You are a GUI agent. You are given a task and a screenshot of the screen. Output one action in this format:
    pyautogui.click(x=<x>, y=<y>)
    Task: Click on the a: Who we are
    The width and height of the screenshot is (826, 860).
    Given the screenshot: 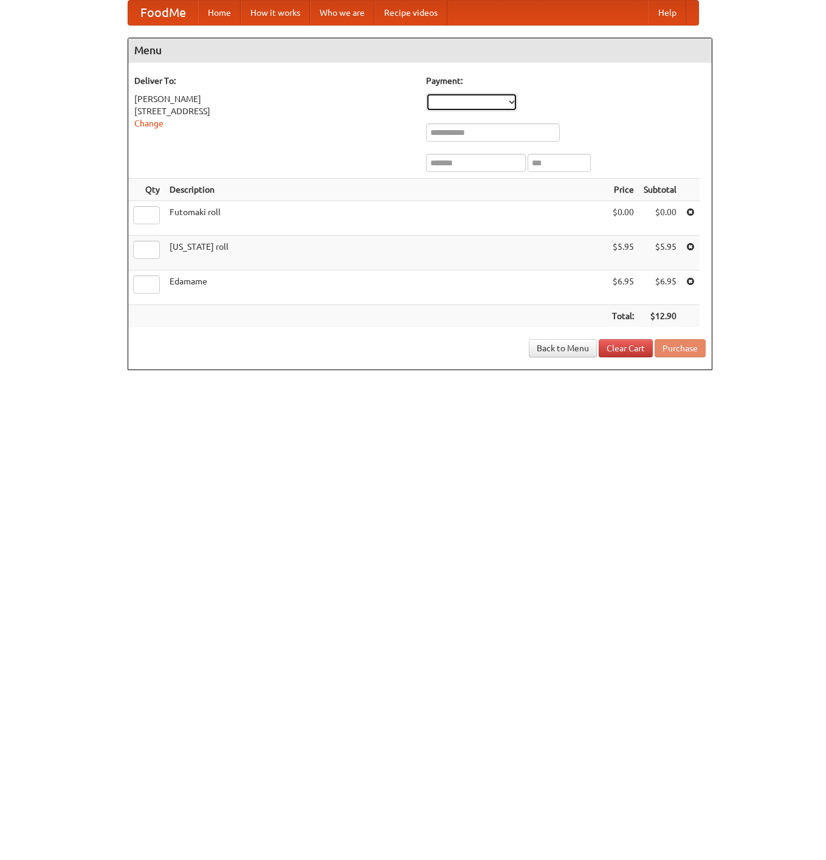 What is the action you would take?
    pyautogui.click(x=342, y=13)
    